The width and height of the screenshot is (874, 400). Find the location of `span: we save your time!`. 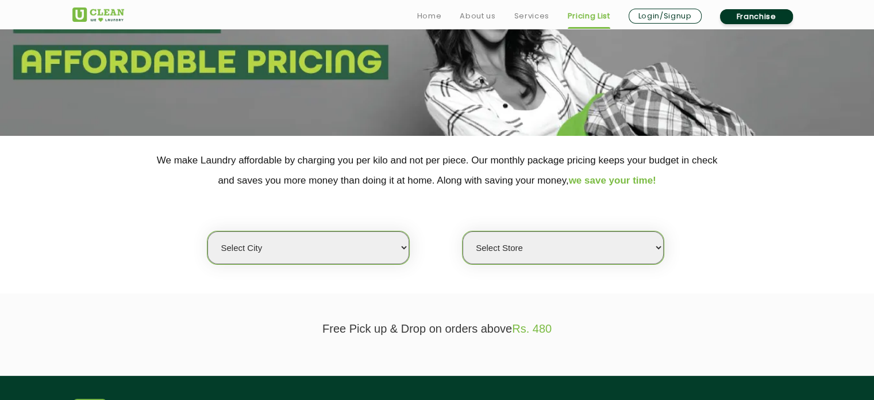

span: we save your time! is located at coordinates (613, 180).